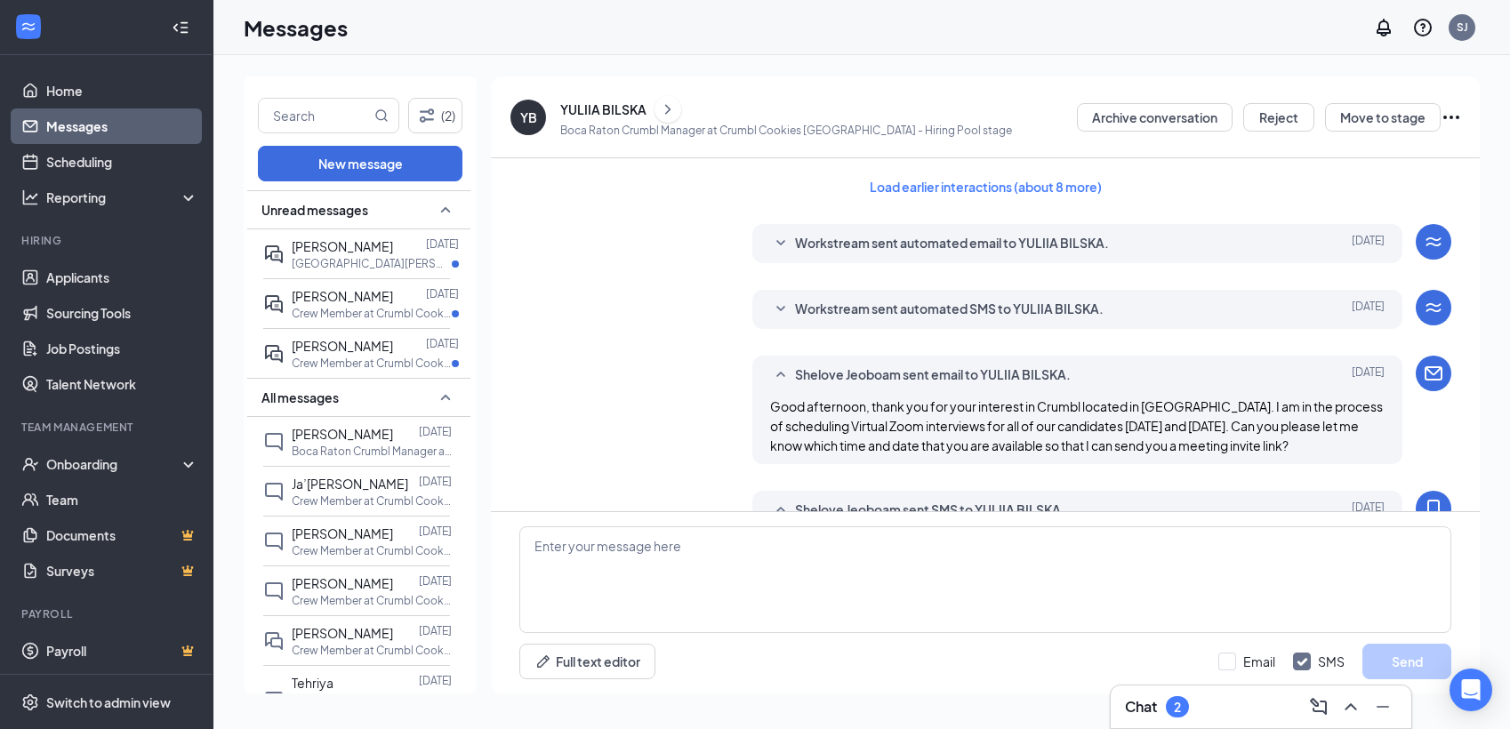  I want to click on svg: Ellipses, so click(1451, 117).